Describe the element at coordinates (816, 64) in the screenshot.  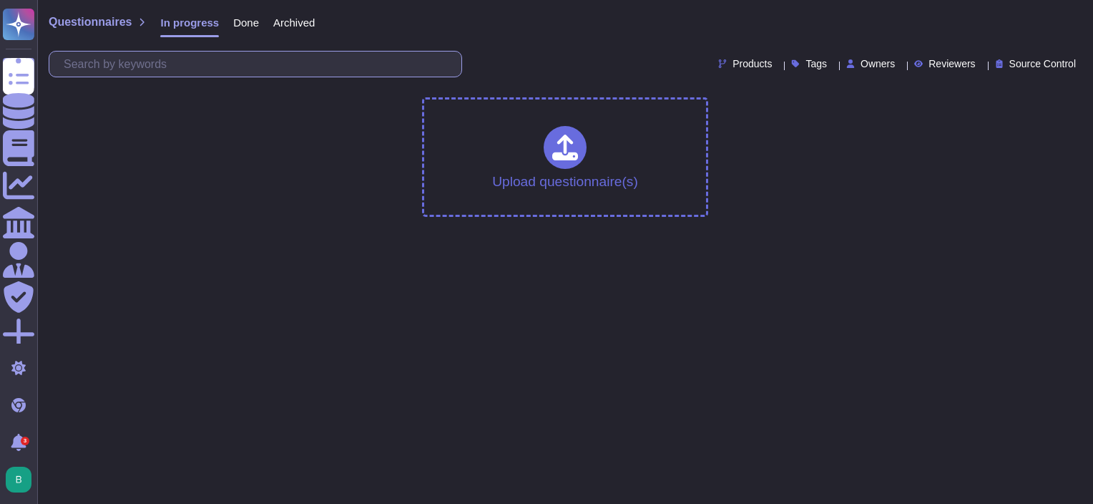
I see `span: Tags` at that location.